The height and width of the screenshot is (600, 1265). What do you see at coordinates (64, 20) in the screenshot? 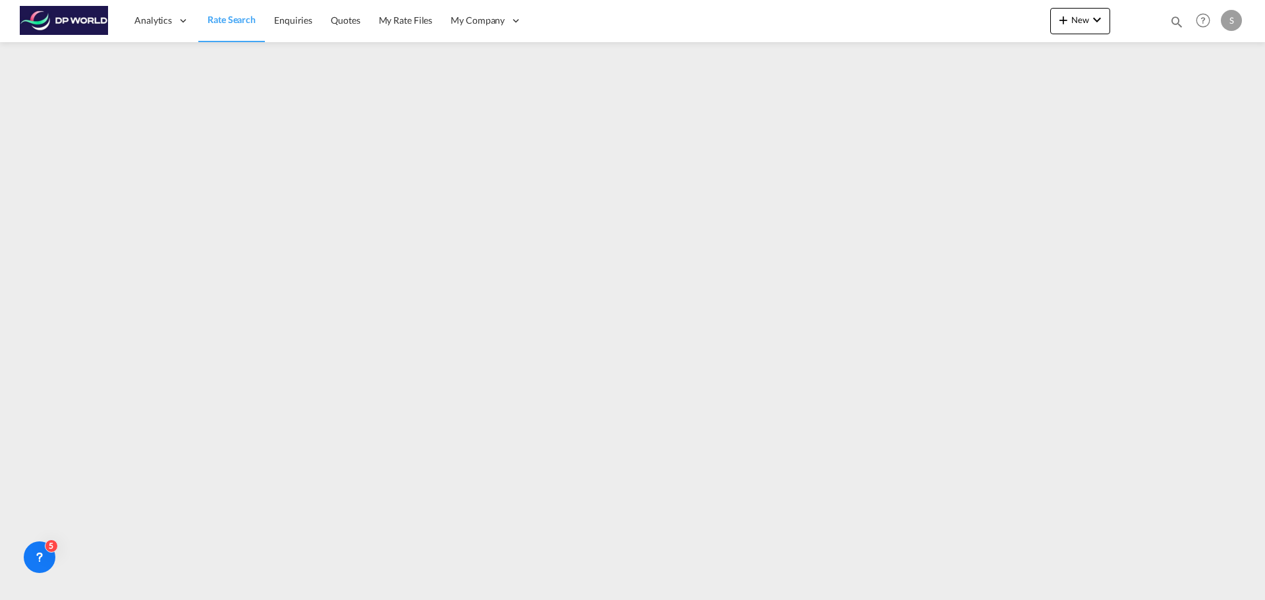
I see `img: c08ca190194411f088ed0f3ba295208c.png` at bounding box center [64, 20].